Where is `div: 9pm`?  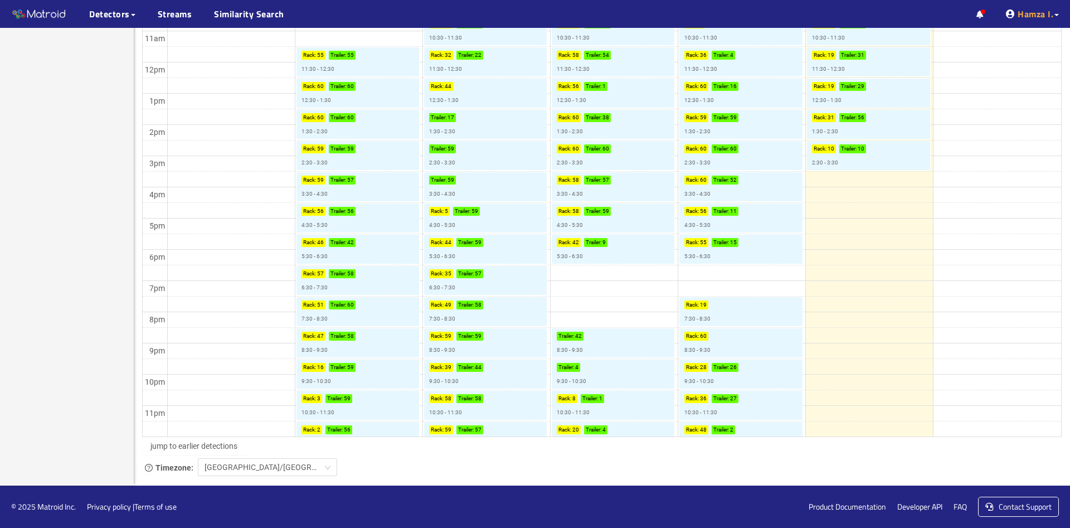
div: 9pm is located at coordinates (157, 350).